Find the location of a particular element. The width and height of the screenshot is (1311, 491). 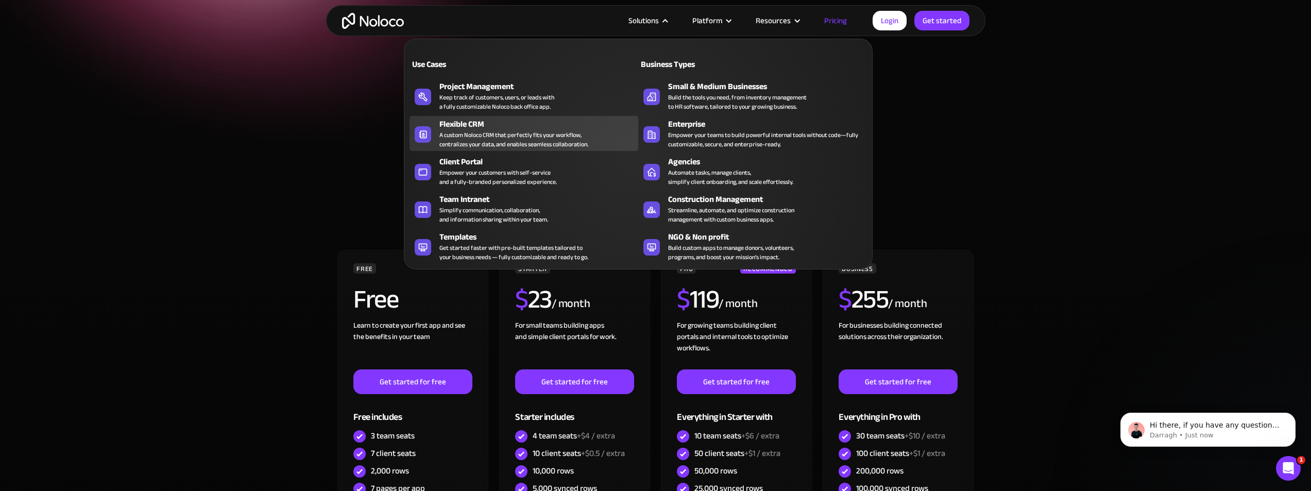

div: Automate tasks, manage clients, simplify client onboarding, and scale effortlessly. is located at coordinates (731, 177).